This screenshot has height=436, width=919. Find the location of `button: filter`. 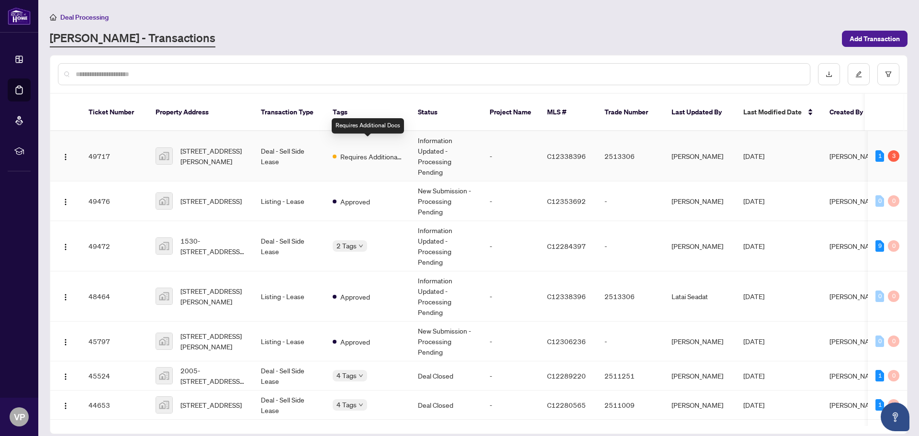

button: filter is located at coordinates (888, 74).